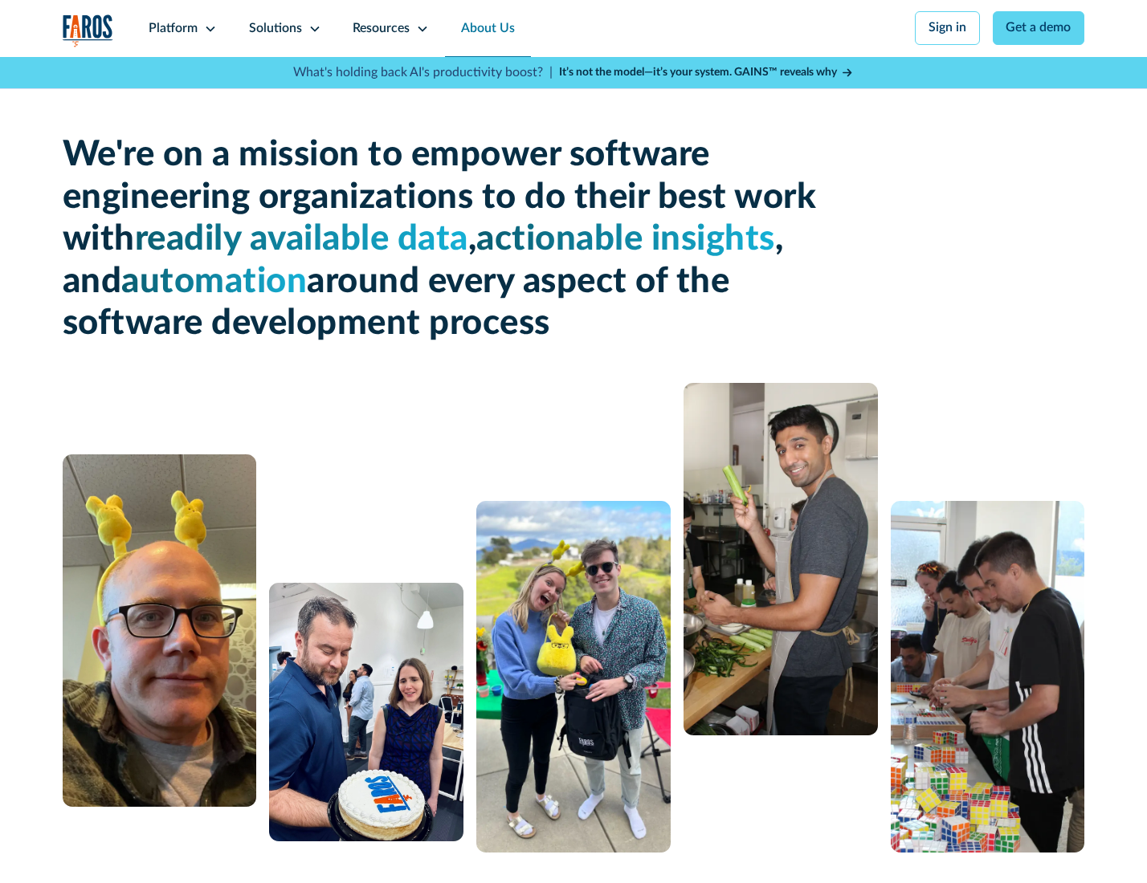 This screenshot has height=883, width=1147. I want to click on span: readily available data, so click(301, 239).